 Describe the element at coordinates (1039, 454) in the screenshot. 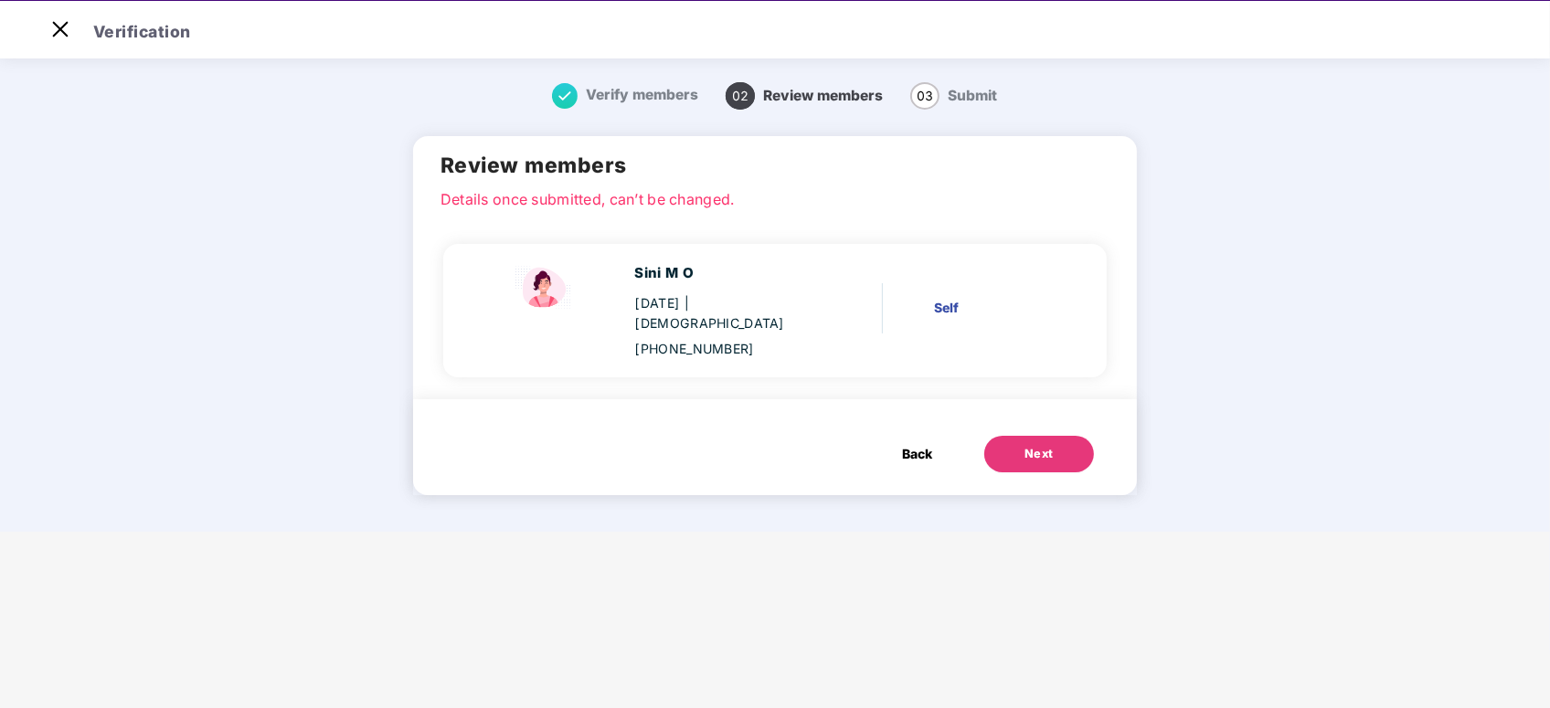

I see `div: Next` at that location.